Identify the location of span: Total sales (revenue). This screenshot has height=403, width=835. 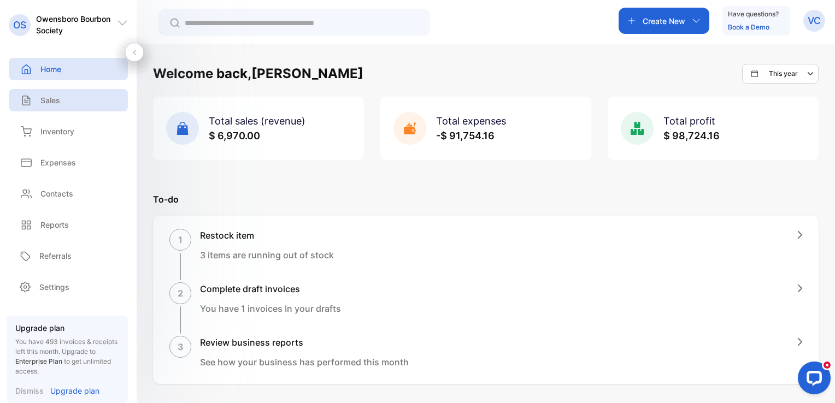
(257, 121).